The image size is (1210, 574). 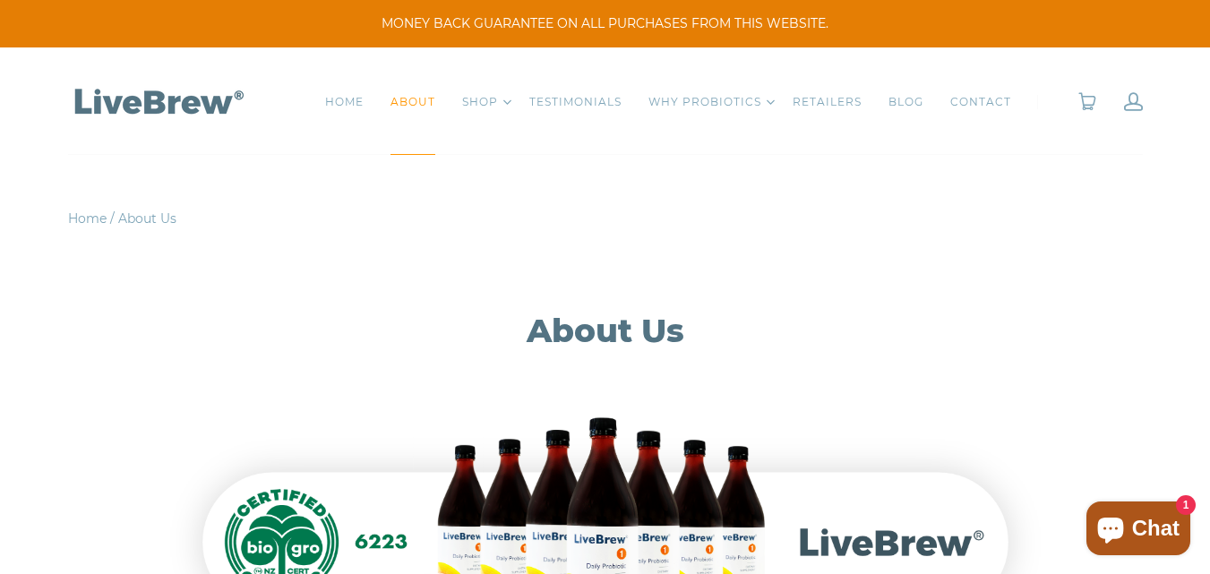 What do you see at coordinates (826, 102) in the screenshot?
I see `a: RETAILERS` at bounding box center [826, 102].